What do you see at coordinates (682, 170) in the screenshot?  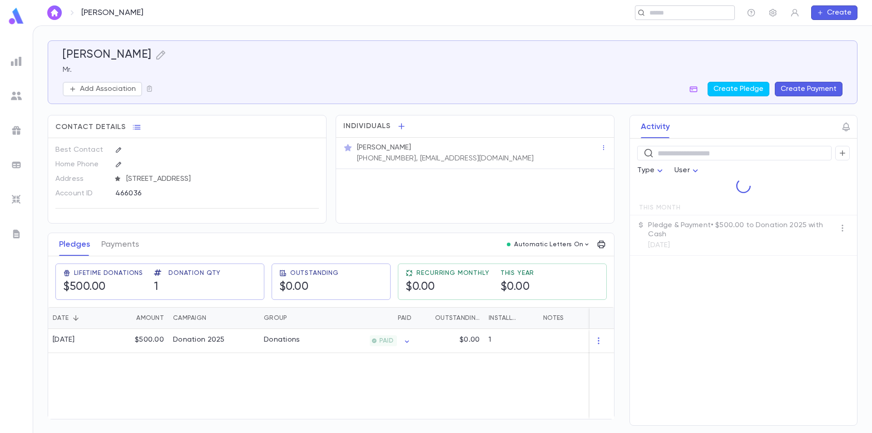 I see `span: User` at bounding box center [682, 170].